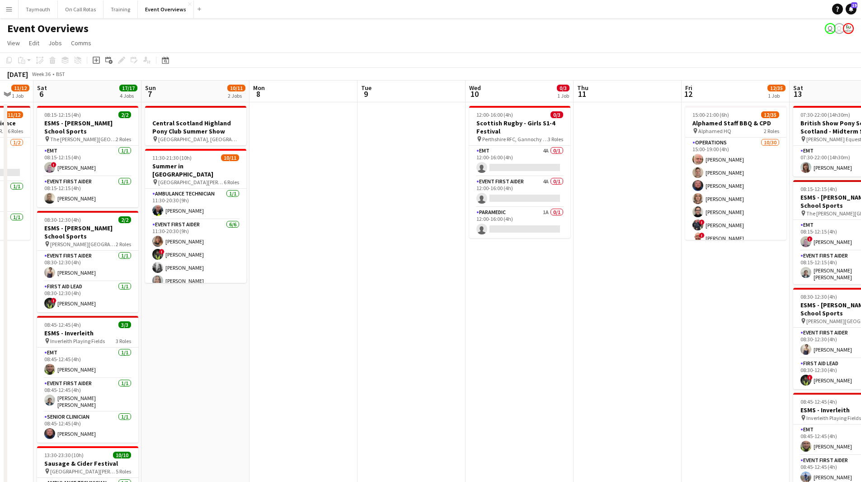 This screenshot has width=861, height=482. Describe the element at coordinates (55, 43) in the screenshot. I see `span: Jobs` at that location.